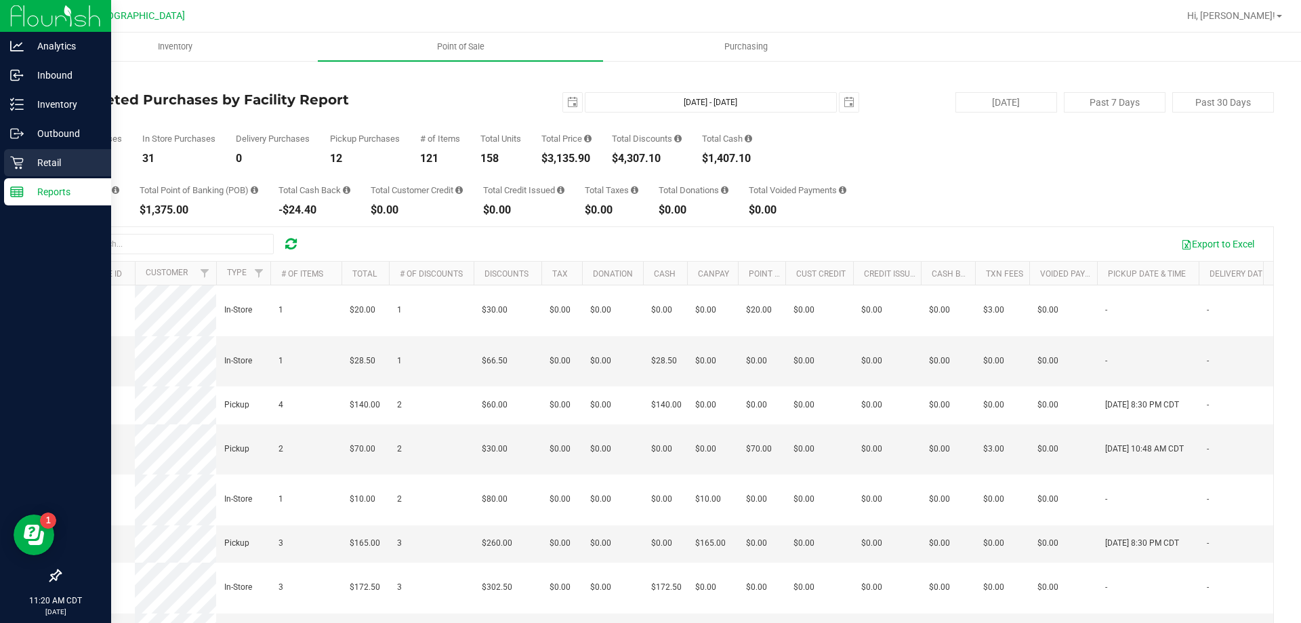  What do you see at coordinates (17, 192) in the screenshot?
I see `inline-svg: Reports` at bounding box center [17, 192].